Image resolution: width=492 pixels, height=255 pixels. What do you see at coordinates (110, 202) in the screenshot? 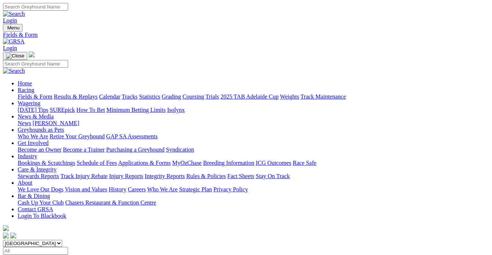
I see `a: Chasers Restaurant & Function Centre` at bounding box center [110, 202].